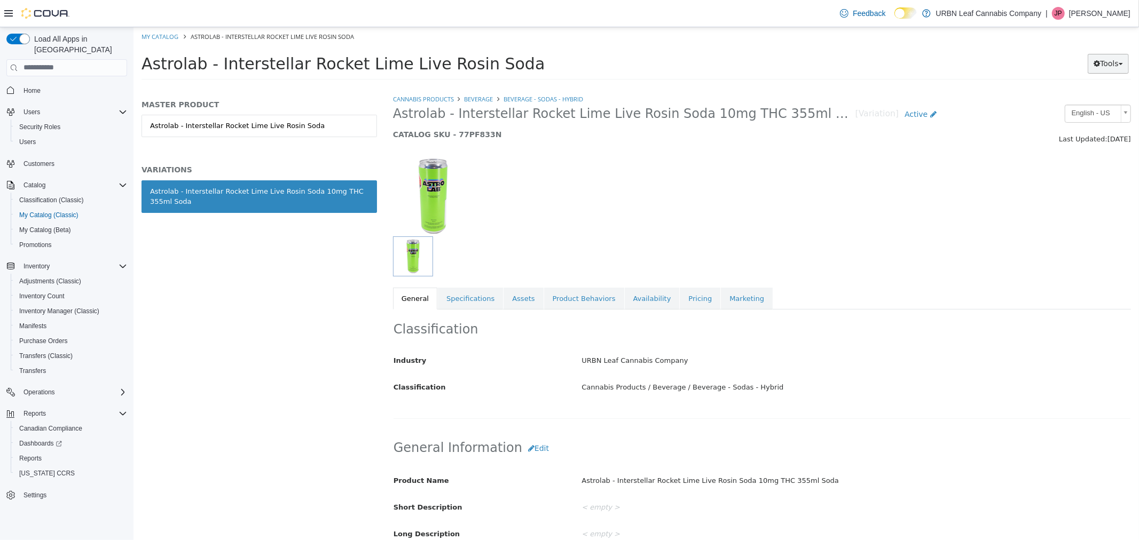 This screenshot has width=1139, height=540. I want to click on a: Cannabis Products, so click(290, 72).